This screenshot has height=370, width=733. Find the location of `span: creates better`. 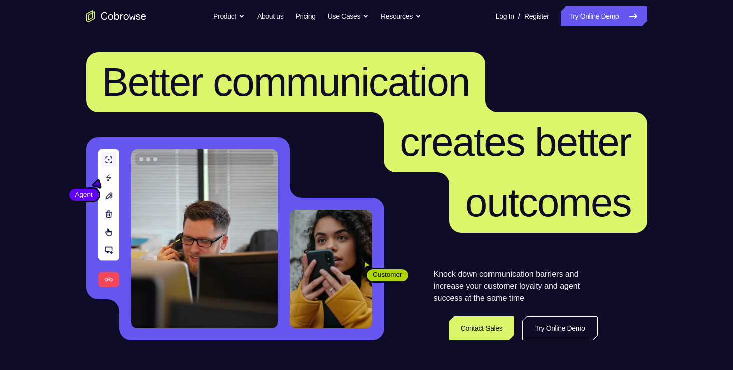

span: creates better is located at coordinates (515, 142).